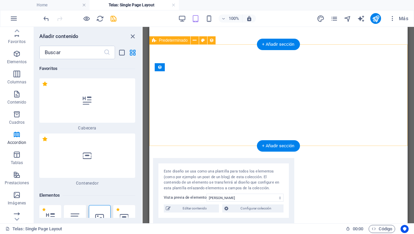 The height and width of the screenshot is (234, 414). Describe the element at coordinates (17, 82) in the screenshot. I see `p: Columnas` at that location.